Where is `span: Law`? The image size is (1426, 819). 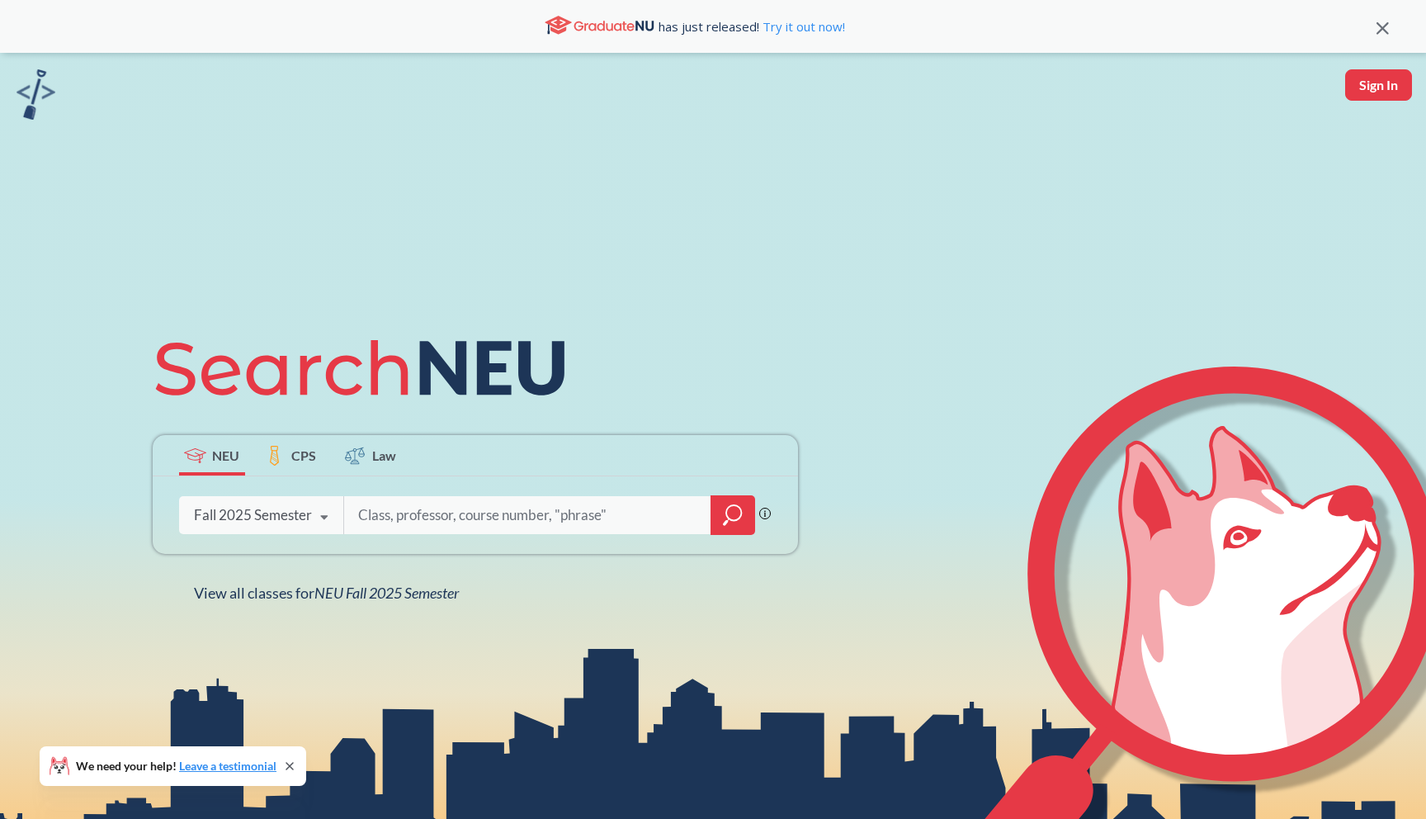 span: Law is located at coordinates (384, 455).